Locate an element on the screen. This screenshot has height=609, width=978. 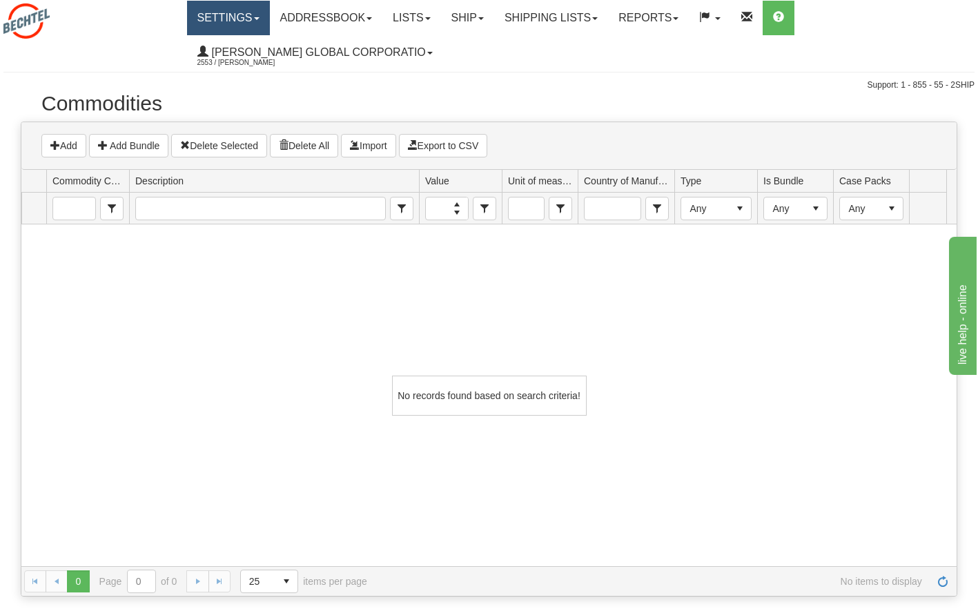
span: Page 0 is located at coordinates (78, 581).